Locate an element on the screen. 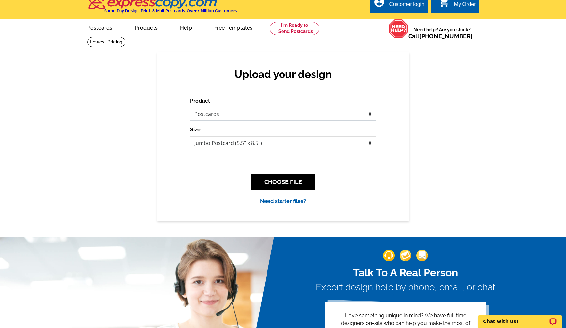  img: help is located at coordinates (398, 28).